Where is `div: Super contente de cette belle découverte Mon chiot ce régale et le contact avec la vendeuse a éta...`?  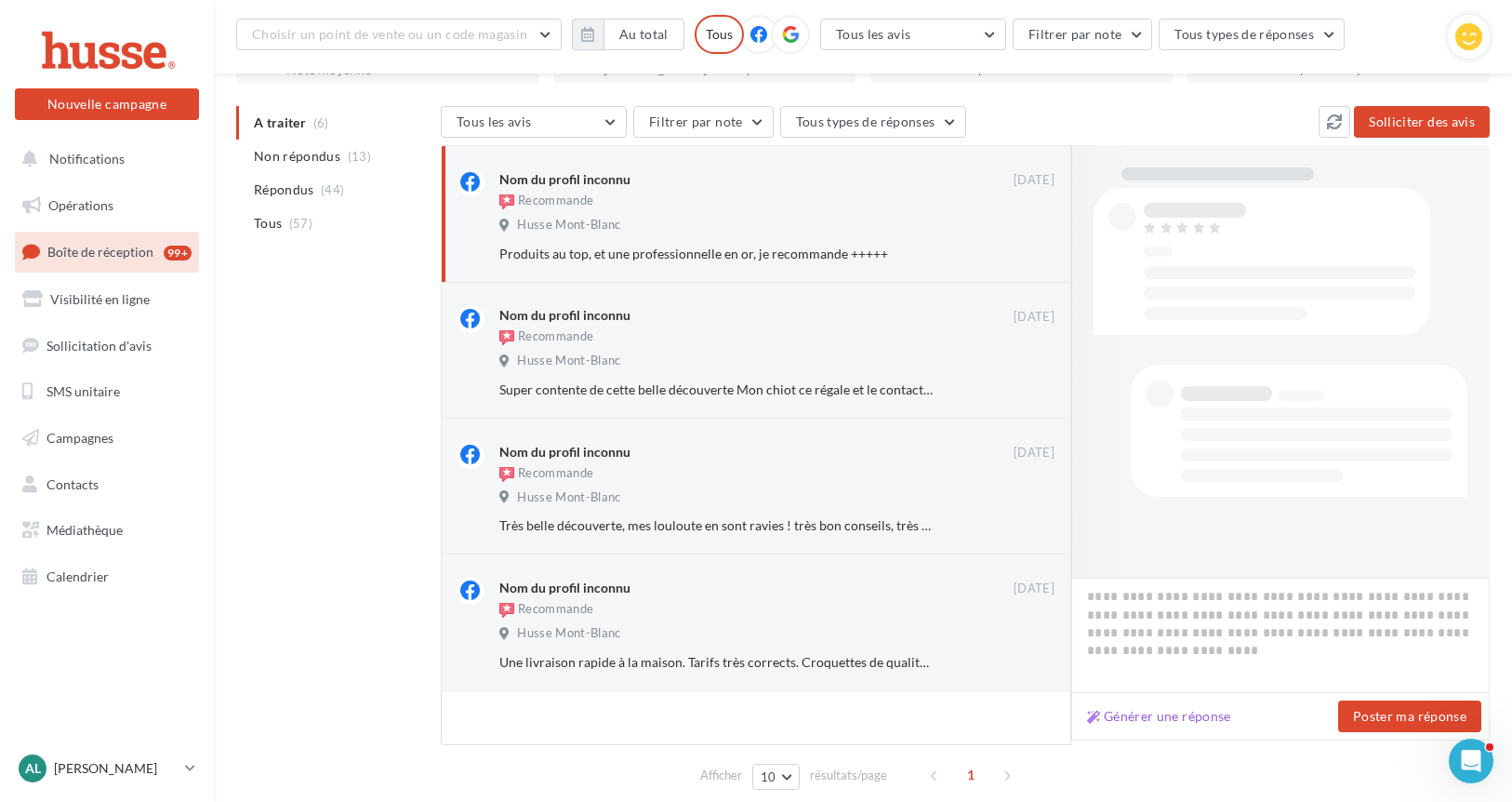
div: Super contente de cette belle découverte Mon chiot ce régale et le contact avec la vendeuse a éta... is located at coordinates (716, 390).